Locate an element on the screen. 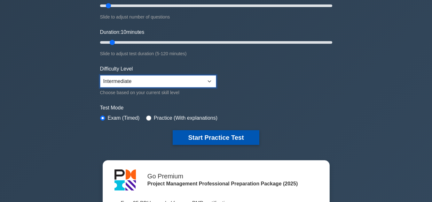 This screenshot has width=432, height=202. label: Exam (Timed) is located at coordinates (124, 118).